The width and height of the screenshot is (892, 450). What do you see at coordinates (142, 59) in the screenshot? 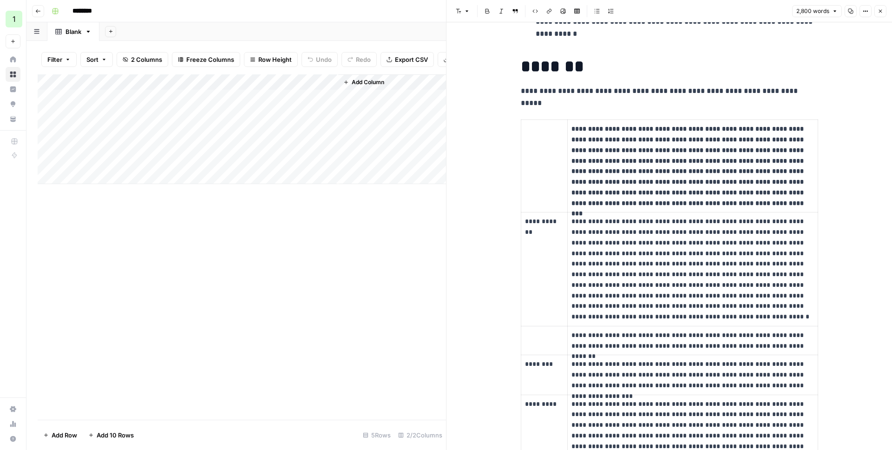
I see `button: 2 Columns` at bounding box center [142, 59].